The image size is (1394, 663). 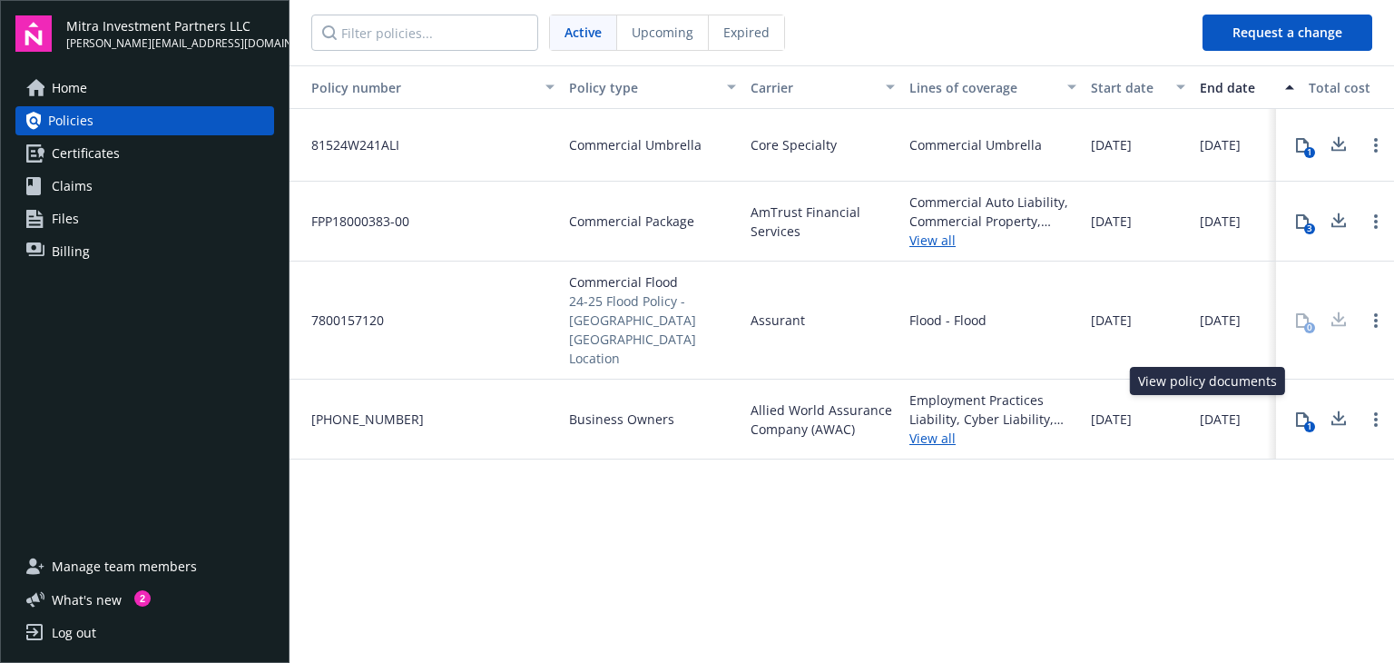 I want to click on span: Commercial Flood, so click(x=653, y=281).